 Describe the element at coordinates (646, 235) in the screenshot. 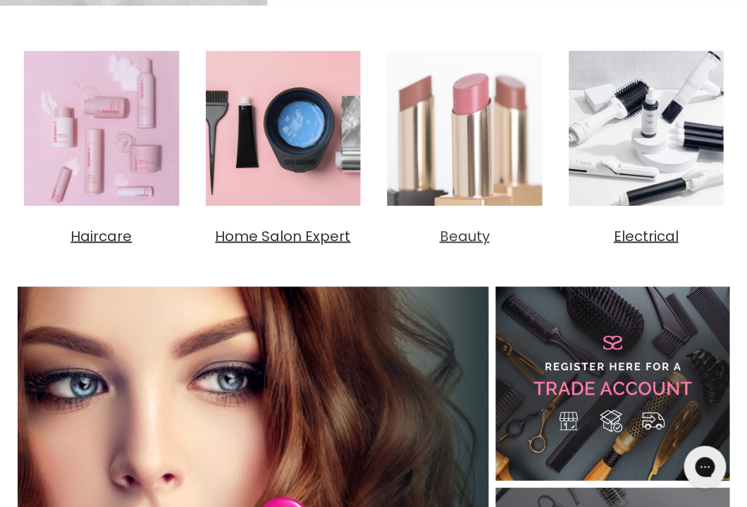

I see `span: Electrical` at that location.